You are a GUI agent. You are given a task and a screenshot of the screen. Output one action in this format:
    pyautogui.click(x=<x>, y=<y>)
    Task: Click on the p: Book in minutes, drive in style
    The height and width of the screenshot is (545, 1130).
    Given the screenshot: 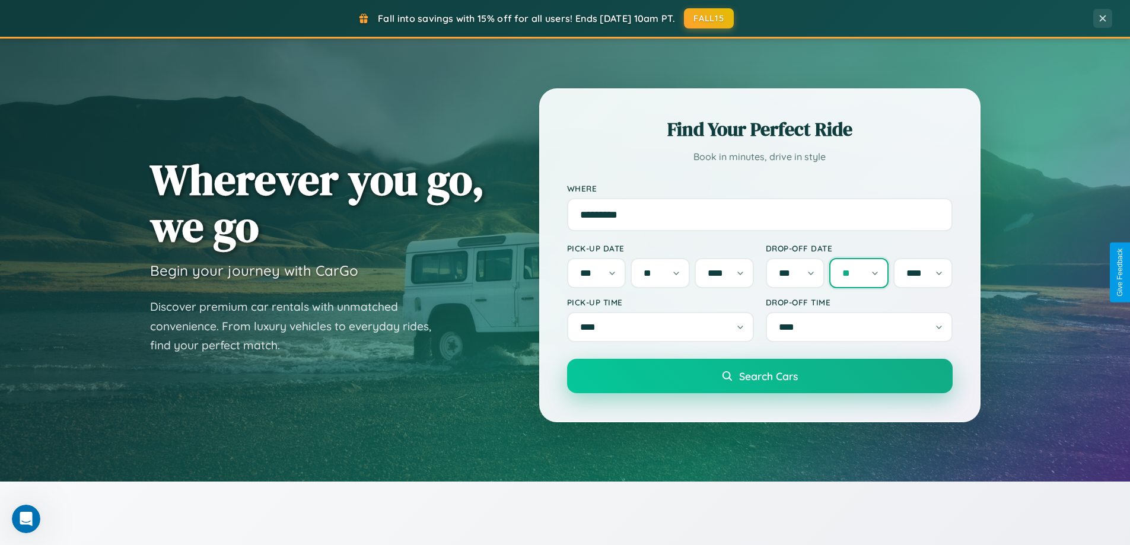 What is the action you would take?
    pyautogui.click(x=760, y=157)
    